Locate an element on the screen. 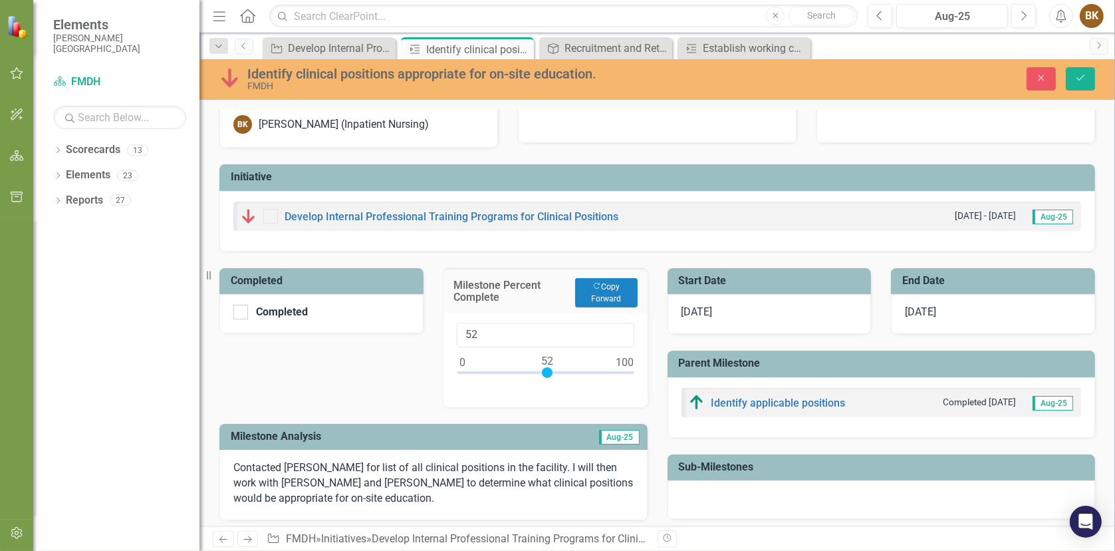 The width and height of the screenshot is (1115, 551). a: Scorecards is located at coordinates (93, 150).